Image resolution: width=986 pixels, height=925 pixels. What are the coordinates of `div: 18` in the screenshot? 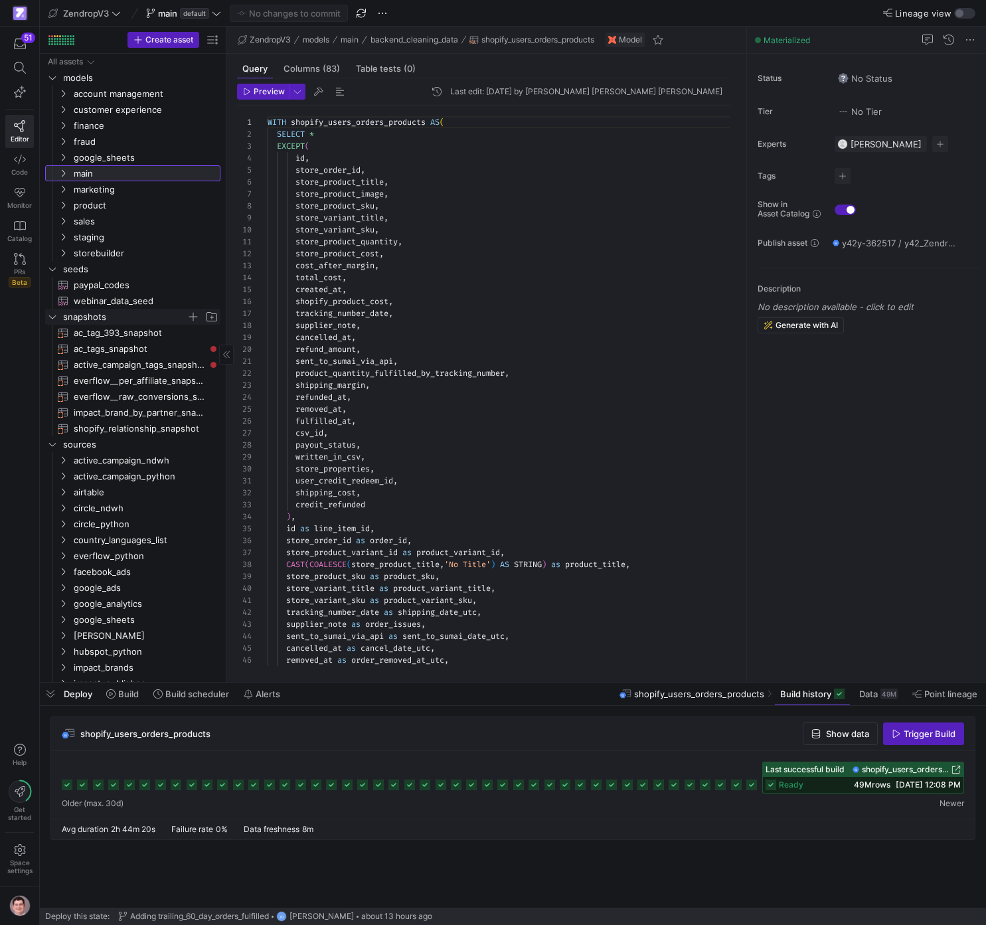 It's located at (244, 325).